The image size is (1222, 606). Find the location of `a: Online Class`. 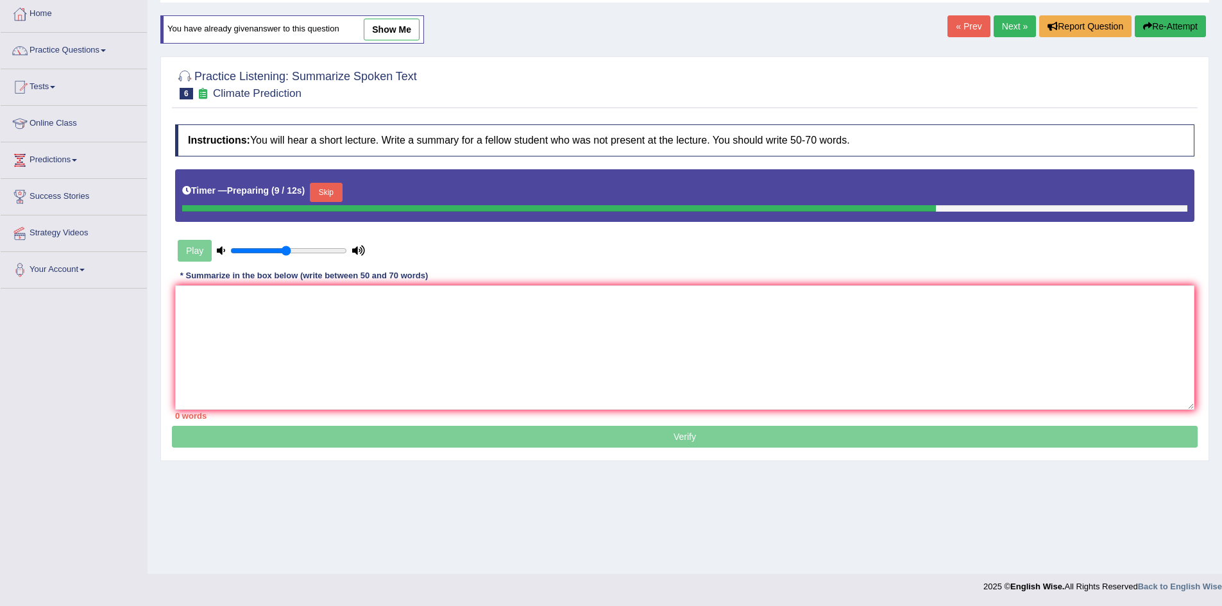

a: Online Class is located at coordinates (74, 122).